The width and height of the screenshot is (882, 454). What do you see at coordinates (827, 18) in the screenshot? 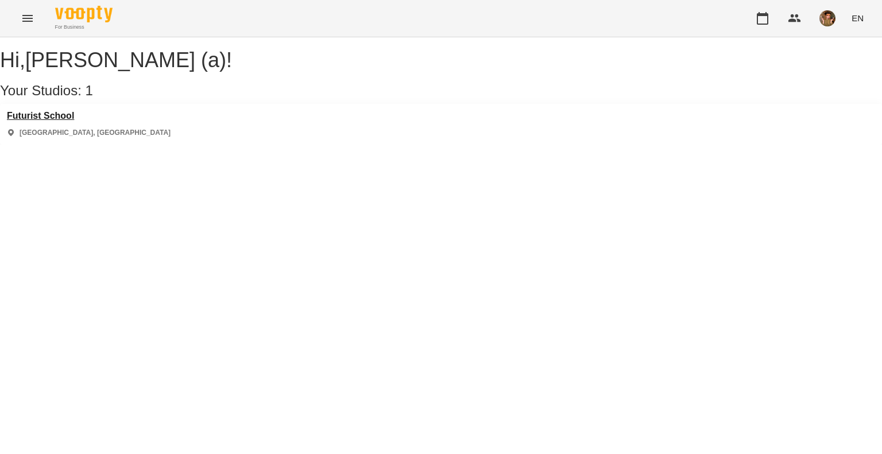
I see `img: 166010c4e833d35833869840c76da126.jpeg` at bounding box center [827, 18].